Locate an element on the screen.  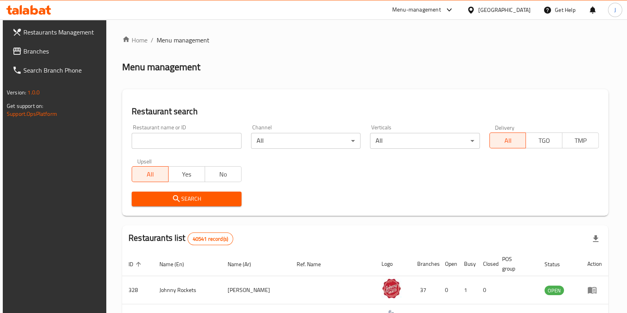
nav: breadcrumb is located at coordinates (365, 40).